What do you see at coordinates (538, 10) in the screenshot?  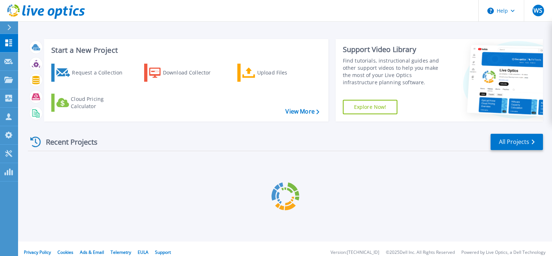 I see `span: WS` at bounding box center [538, 10].